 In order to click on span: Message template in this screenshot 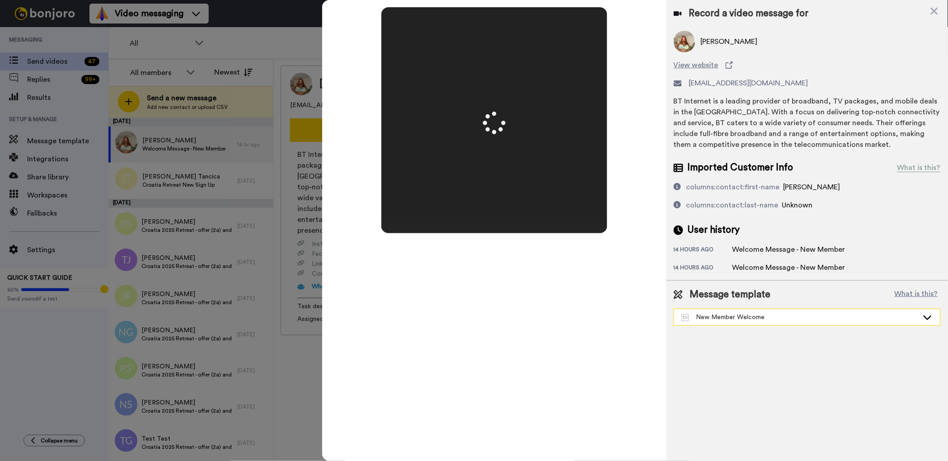, I will do `click(730, 295)`.